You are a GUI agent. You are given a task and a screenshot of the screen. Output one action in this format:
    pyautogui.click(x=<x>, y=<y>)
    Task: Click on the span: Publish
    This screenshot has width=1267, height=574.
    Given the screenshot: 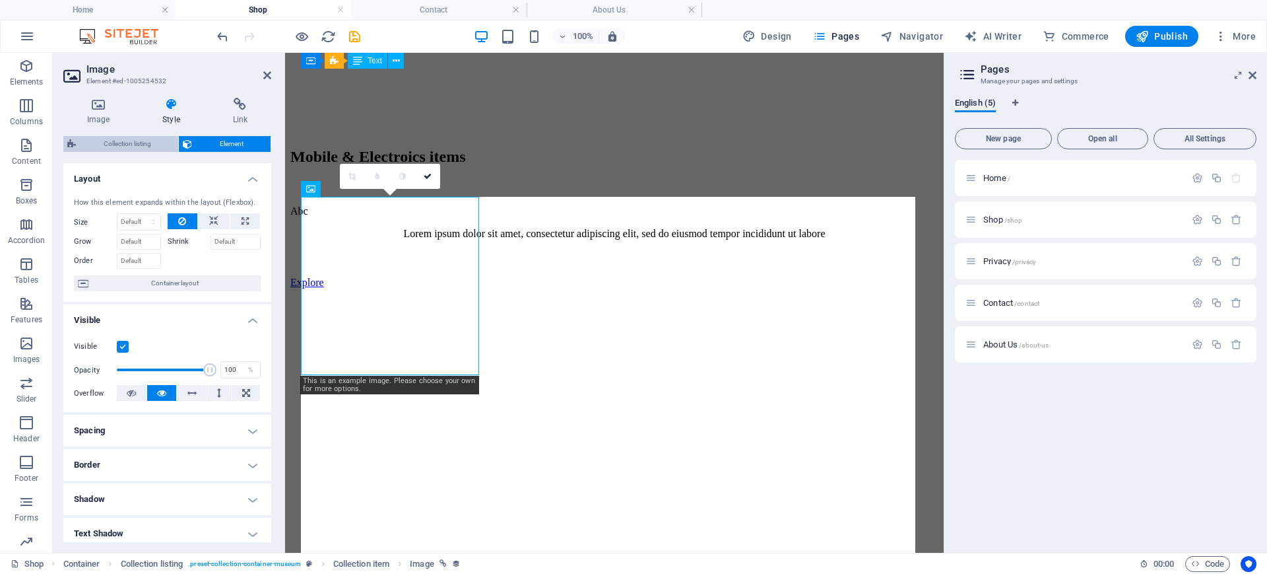 What is the action you would take?
    pyautogui.click(x=1162, y=36)
    